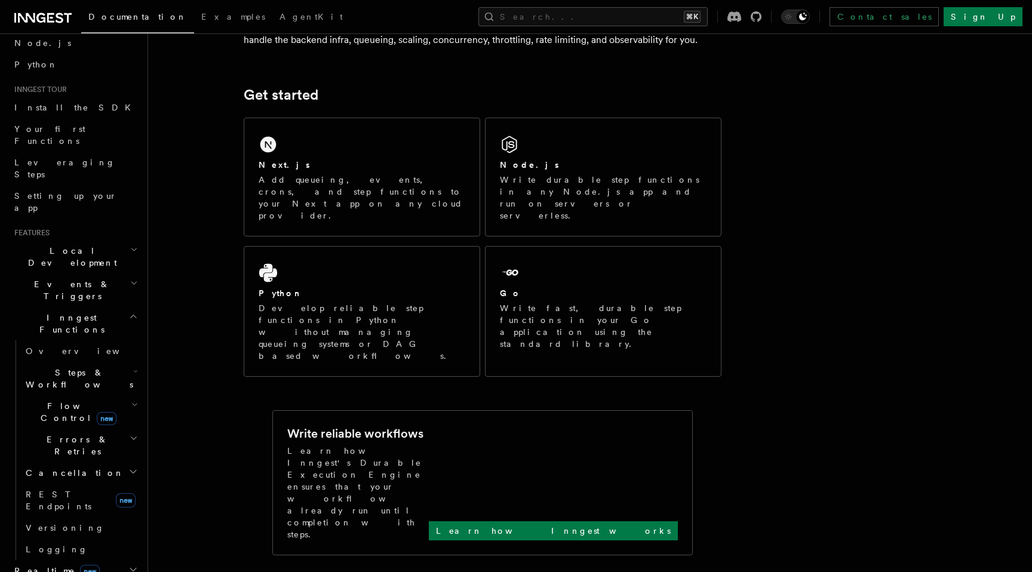 The width and height of the screenshot is (1032, 572). I want to click on a: Your first Functions, so click(75, 135).